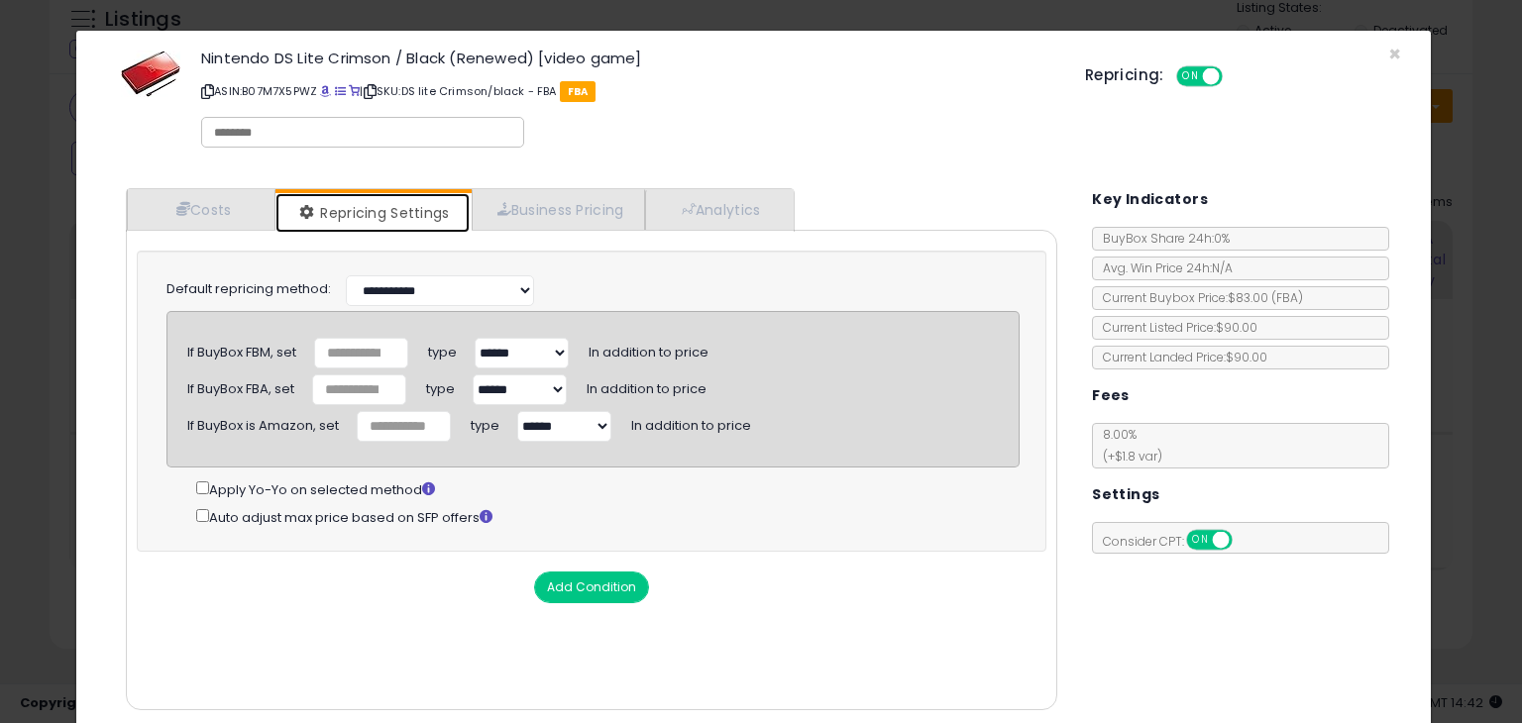 The height and width of the screenshot is (723, 1522). Describe the element at coordinates (1180, 357) in the screenshot. I see `span: Current Landed Price: $90.00` at that location.